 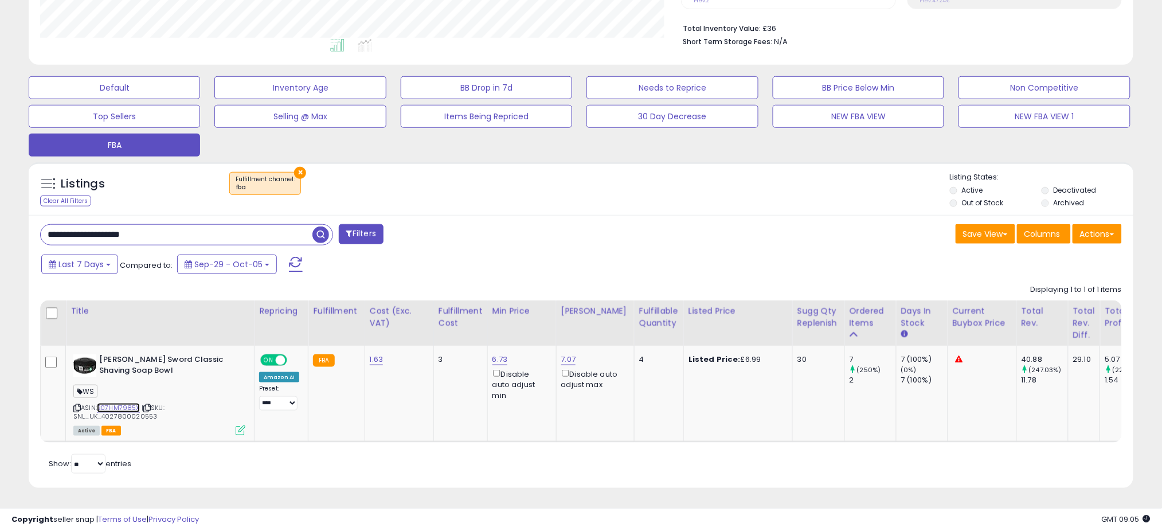 I want to click on div: 29.10, so click(x=1082, y=359).